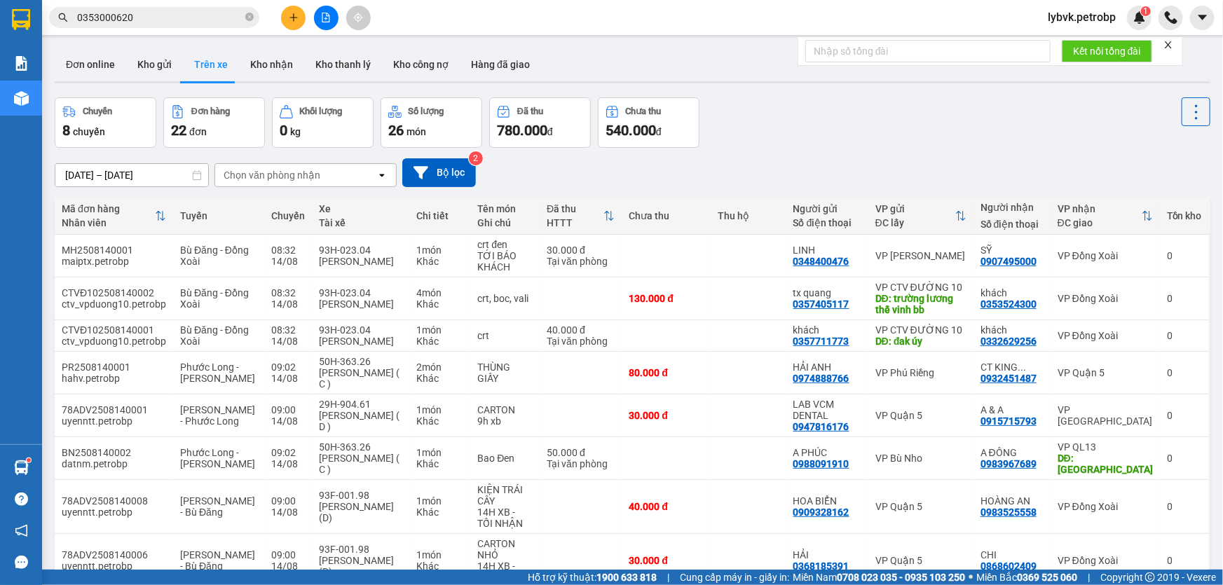 This screenshot has height=585, width=1223. I want to click on span: search, so click(63, 18).